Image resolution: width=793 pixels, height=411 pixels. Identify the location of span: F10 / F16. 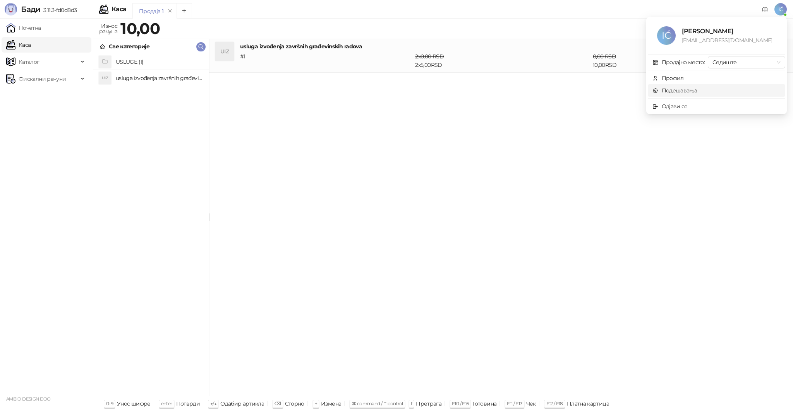
(460, 404).